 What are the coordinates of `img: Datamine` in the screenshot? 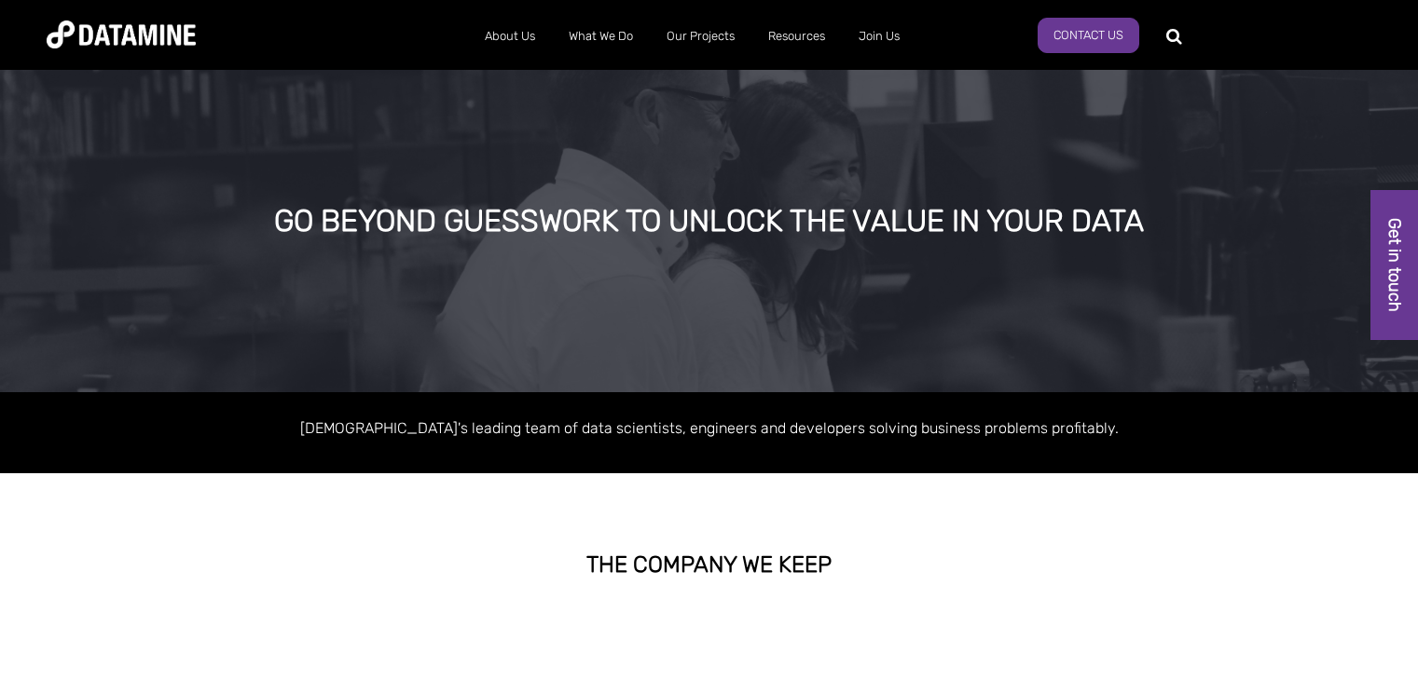 It's located at (121, 34).